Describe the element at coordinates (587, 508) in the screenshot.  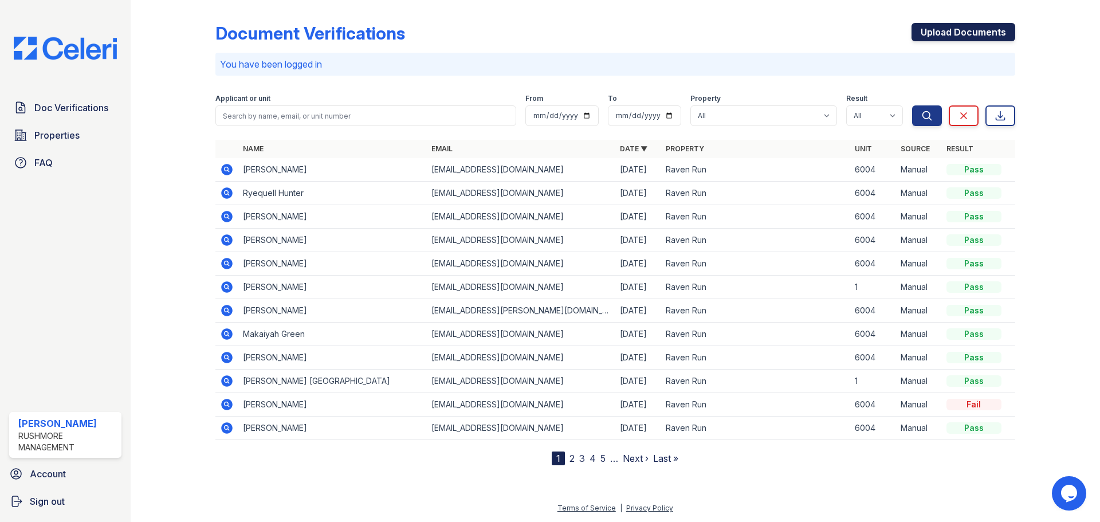
I see `a: Terms of Service` at that location.